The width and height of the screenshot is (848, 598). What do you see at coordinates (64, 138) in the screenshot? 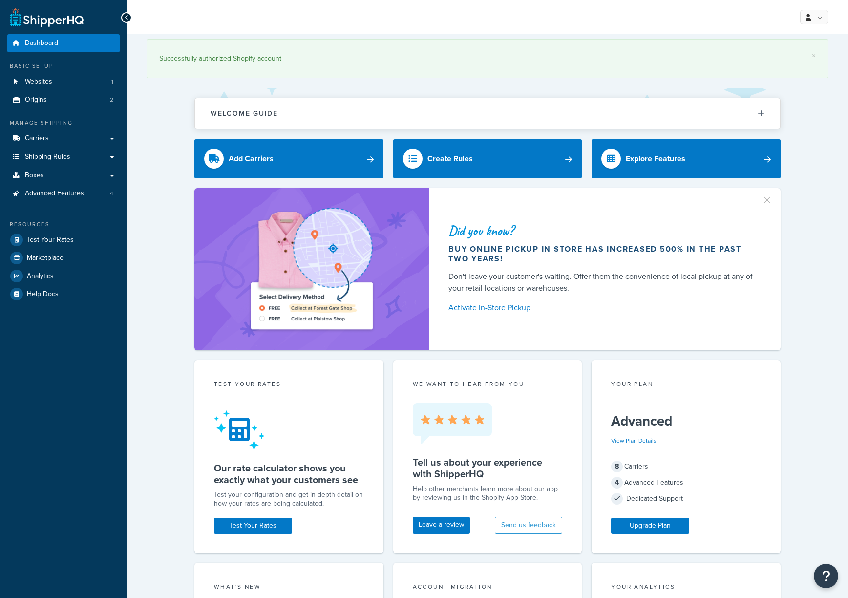
I see `li: Carriers` at bounding box center [64, 138].